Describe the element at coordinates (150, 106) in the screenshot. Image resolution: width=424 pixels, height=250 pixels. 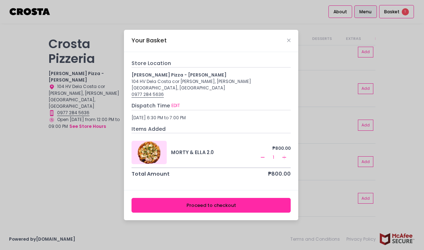
I see `span: Dispatch Time` at that location.